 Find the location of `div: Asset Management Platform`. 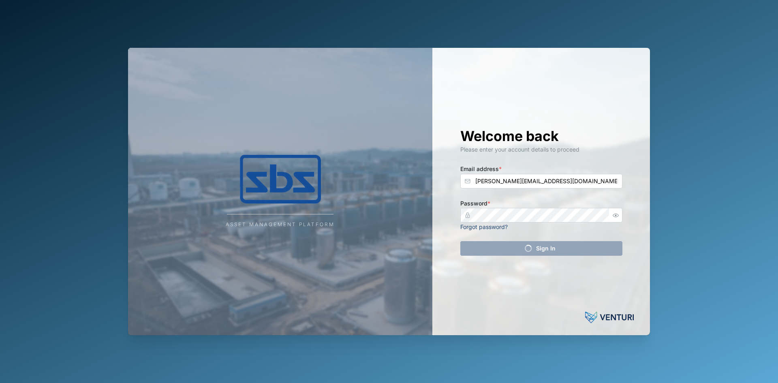

div: Asset Management Platform is located at coordinates (280, 224).